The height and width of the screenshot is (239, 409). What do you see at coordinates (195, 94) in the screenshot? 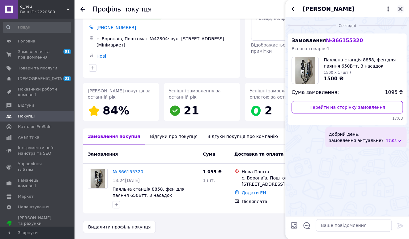
I see `span: Успішні замовлення за останній рік` at bounding box center [195, 94].